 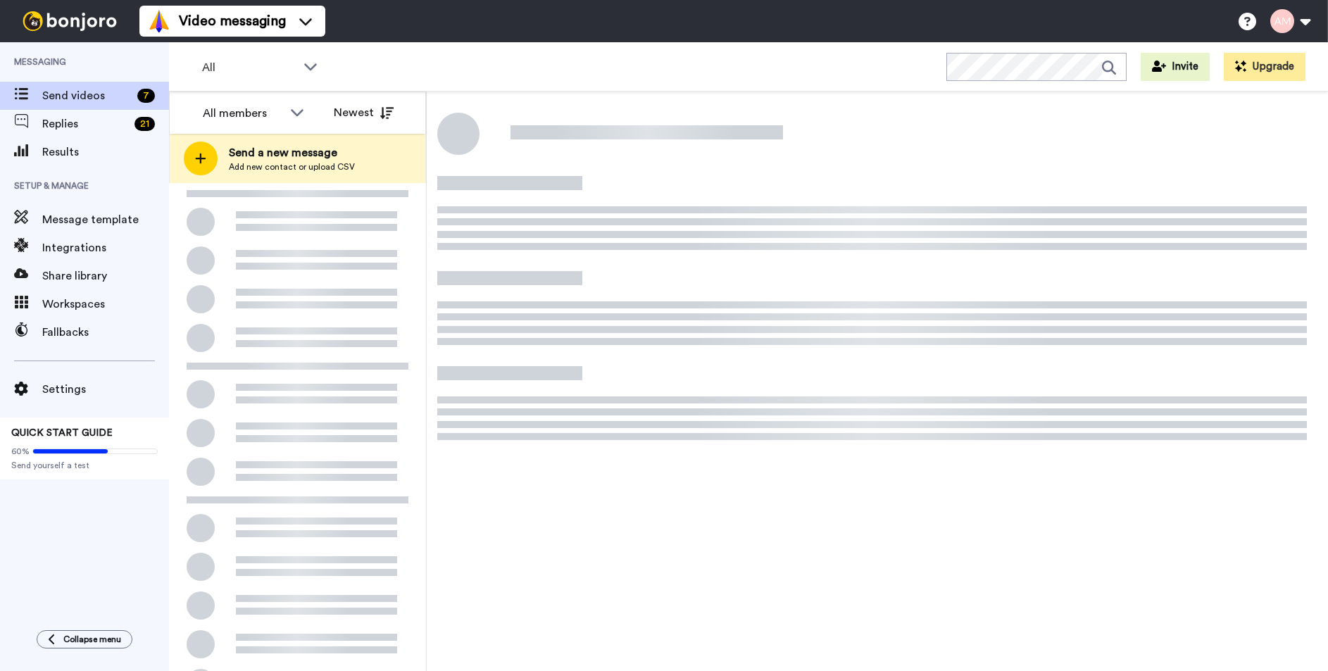 What do you see at coordinates (84, 465) in the screenshot?
I see `span: Send yourself a test` at bounding box center [84, 465].